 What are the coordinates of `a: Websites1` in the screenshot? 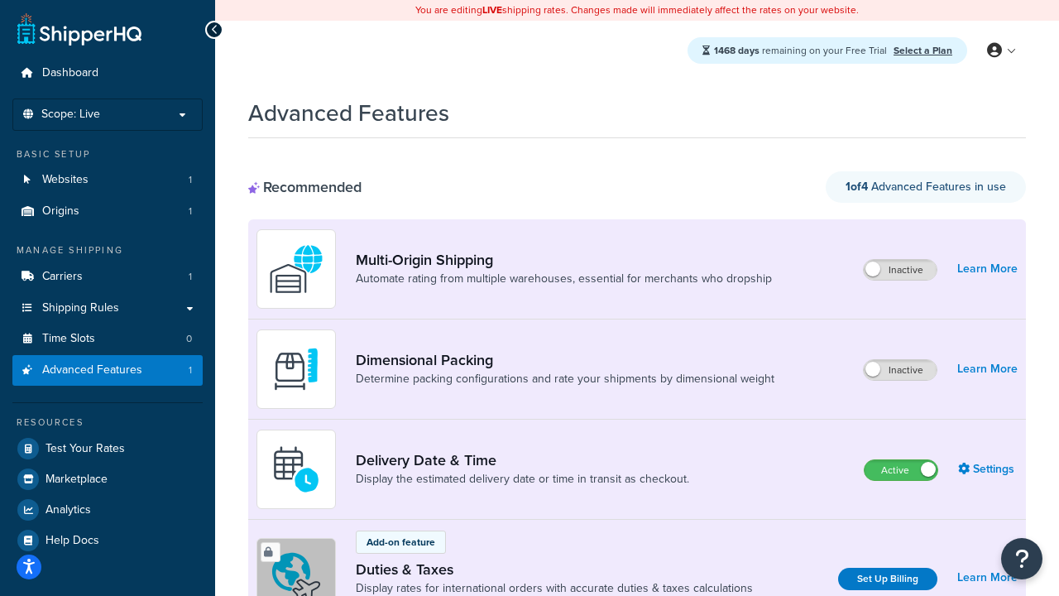 It's located at (108, 180).